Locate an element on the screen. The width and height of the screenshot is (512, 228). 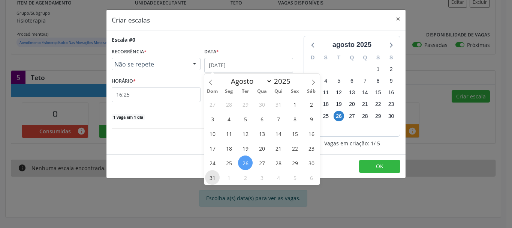
span: Não se repete is located at coordinates (150, 64).